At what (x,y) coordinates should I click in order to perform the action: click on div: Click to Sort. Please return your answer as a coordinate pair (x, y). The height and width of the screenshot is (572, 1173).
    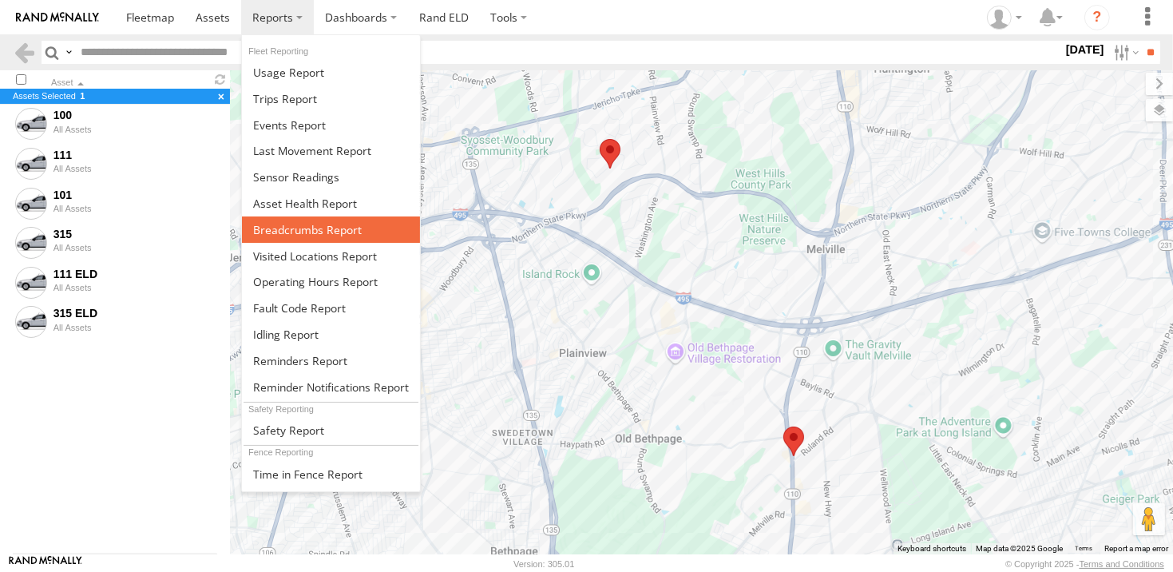
    Looking at the image, I should click on (128, 83).